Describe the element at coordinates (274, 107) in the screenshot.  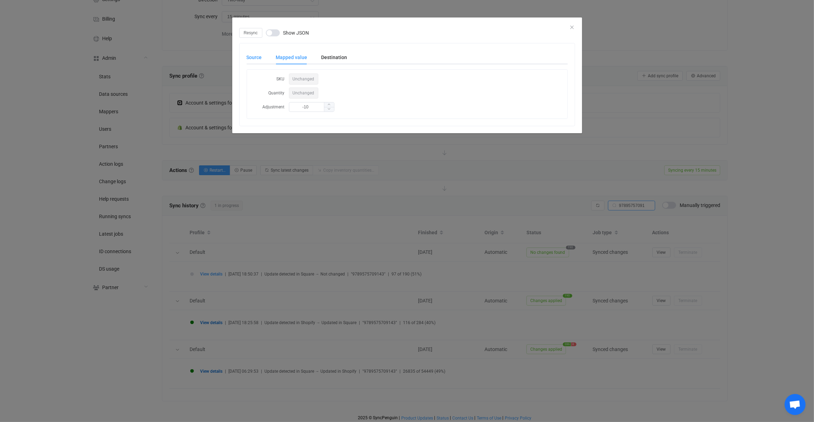
I see `span: Adjustment` at that location.